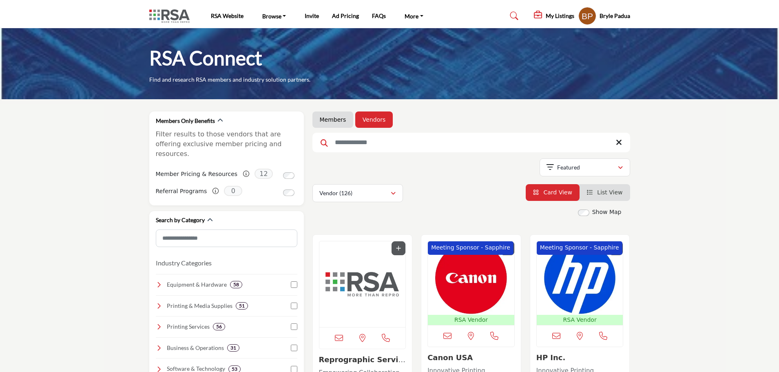  Describe the element at coordinates (580, 357) in the screenshot. I see `h3: HP Inc.` at that location.